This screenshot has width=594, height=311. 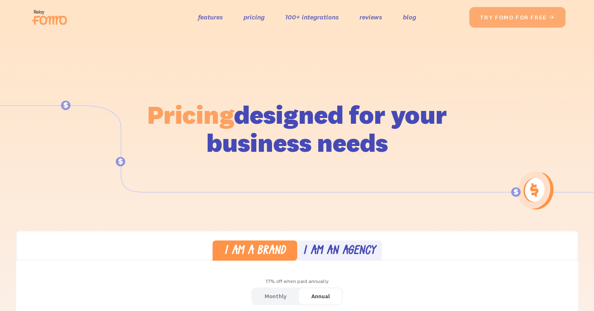 What do you see at coordinates (255, 252) in the screenshot?
I see `div: I am a brand` at bounding box center [255, 252].